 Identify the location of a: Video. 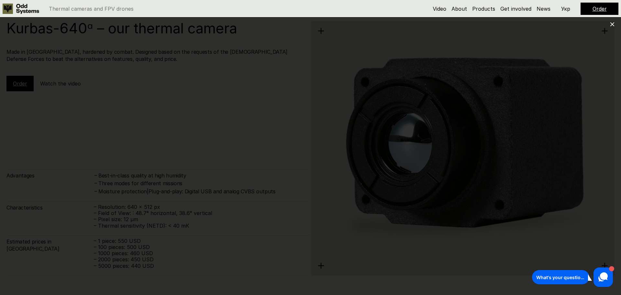
(440, 9).